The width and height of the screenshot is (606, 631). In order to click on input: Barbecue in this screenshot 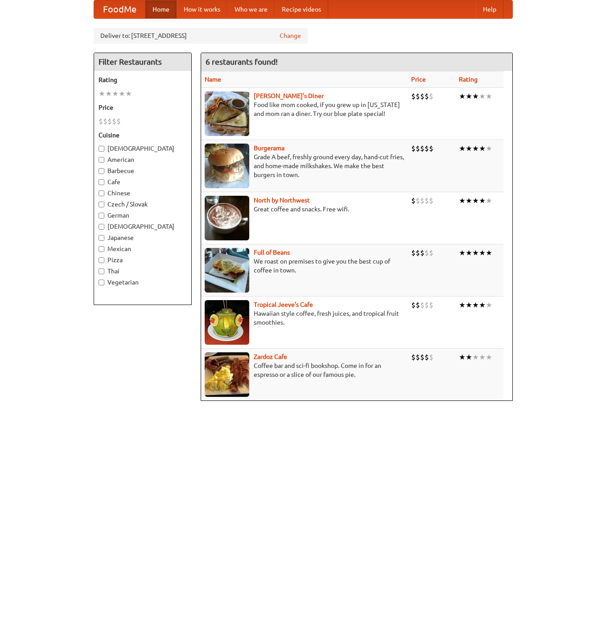, I will do `click(101, 171)`.